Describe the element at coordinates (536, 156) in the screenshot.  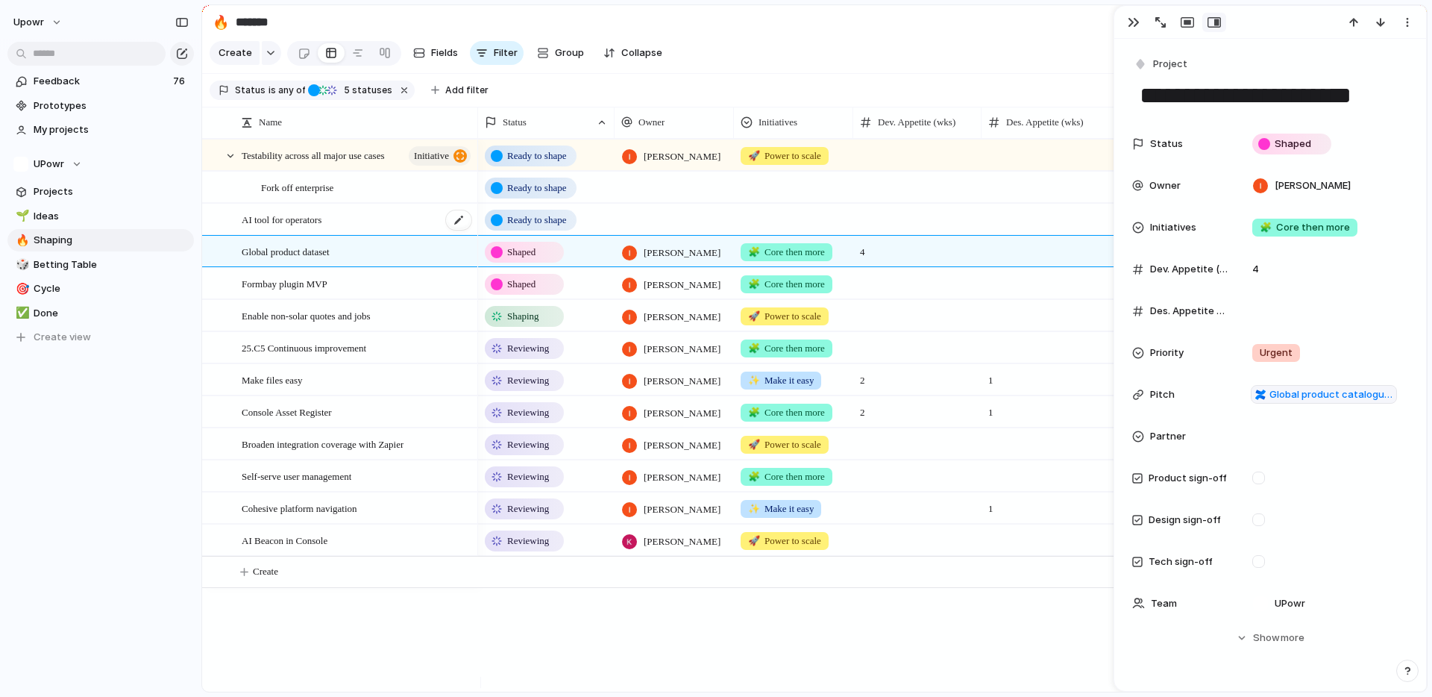
I see `span: Ready to shape` at that location.